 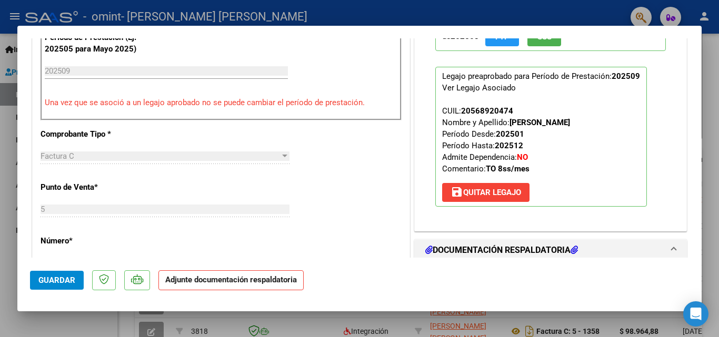 What do you see at coordinates (486, 193) in the screenshot?
I see `span: Quitar Legajo` at bounding box center [486, 193].